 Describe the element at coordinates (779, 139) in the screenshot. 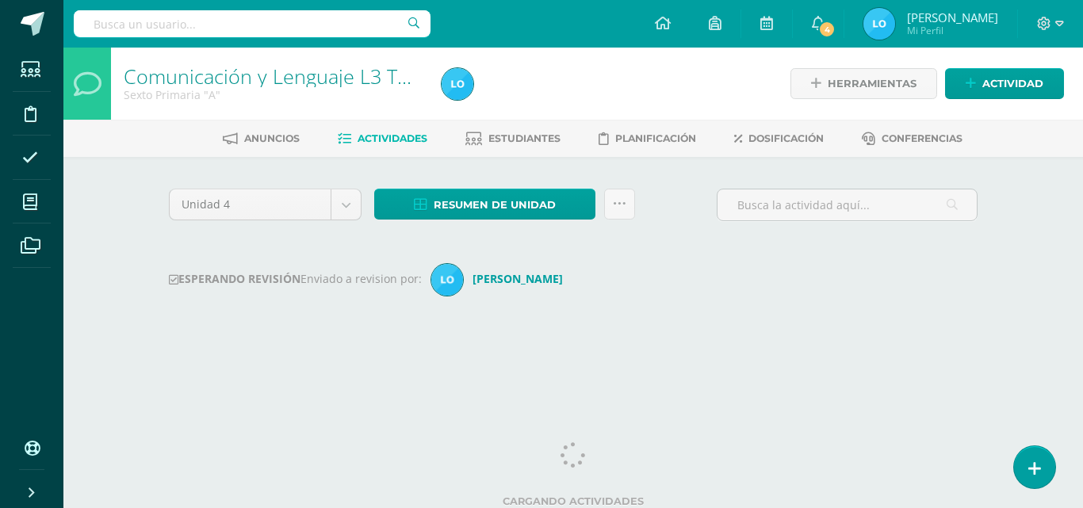

I see `a: Dosificación` at that location.